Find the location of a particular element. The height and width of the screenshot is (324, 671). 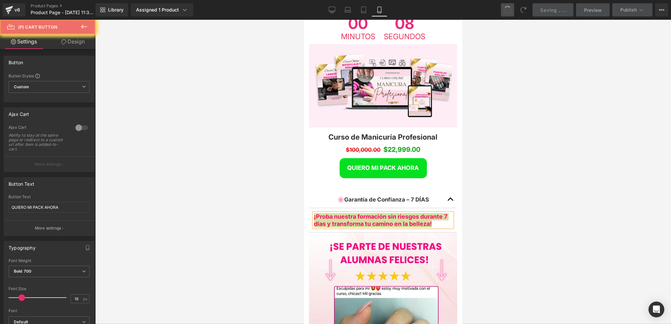

span: Preview is located at coordinates (593, 10).